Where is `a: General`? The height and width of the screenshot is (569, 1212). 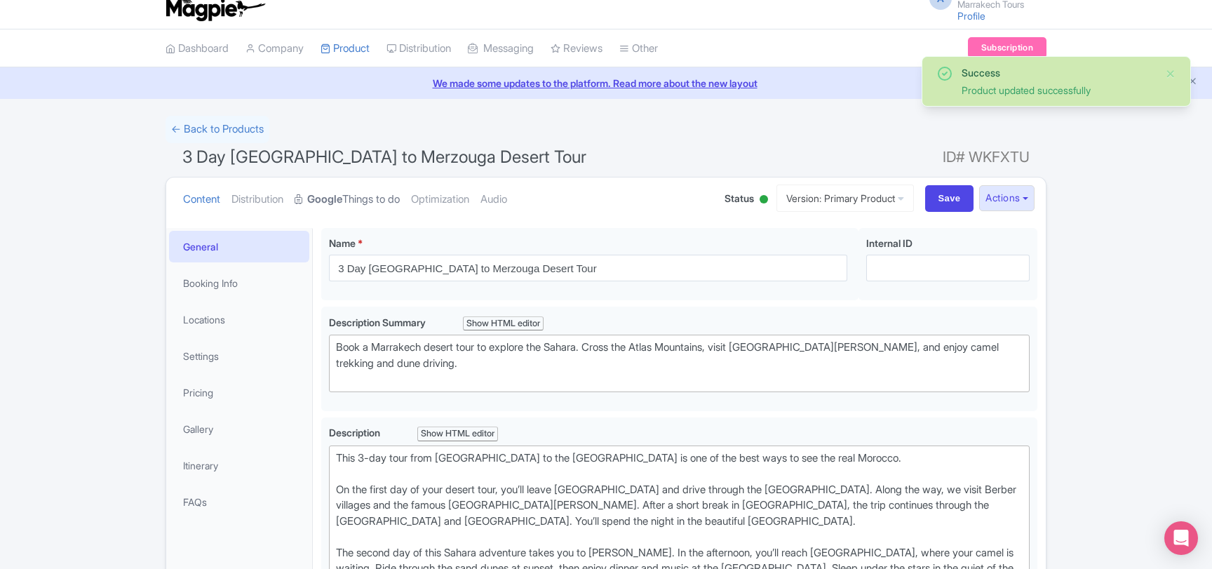 a: General is located at coordinates (239, 246).